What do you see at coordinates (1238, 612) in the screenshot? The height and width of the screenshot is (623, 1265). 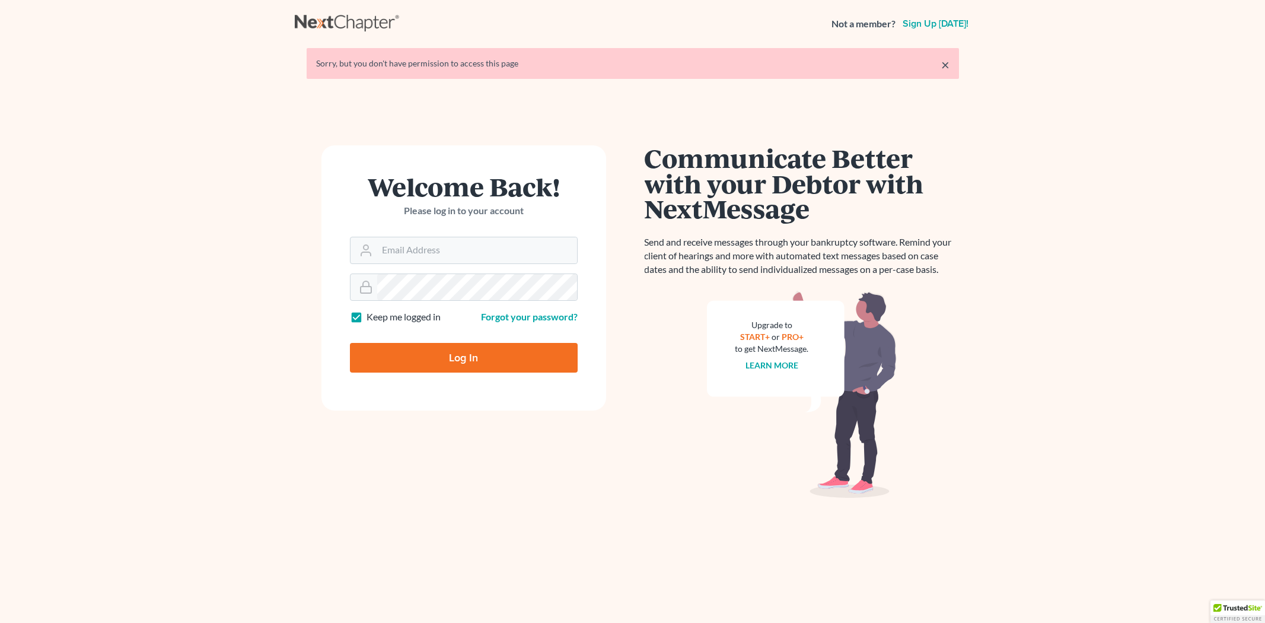 I see `div: TrustedSite Certified` at bounding box center [1238, 612].